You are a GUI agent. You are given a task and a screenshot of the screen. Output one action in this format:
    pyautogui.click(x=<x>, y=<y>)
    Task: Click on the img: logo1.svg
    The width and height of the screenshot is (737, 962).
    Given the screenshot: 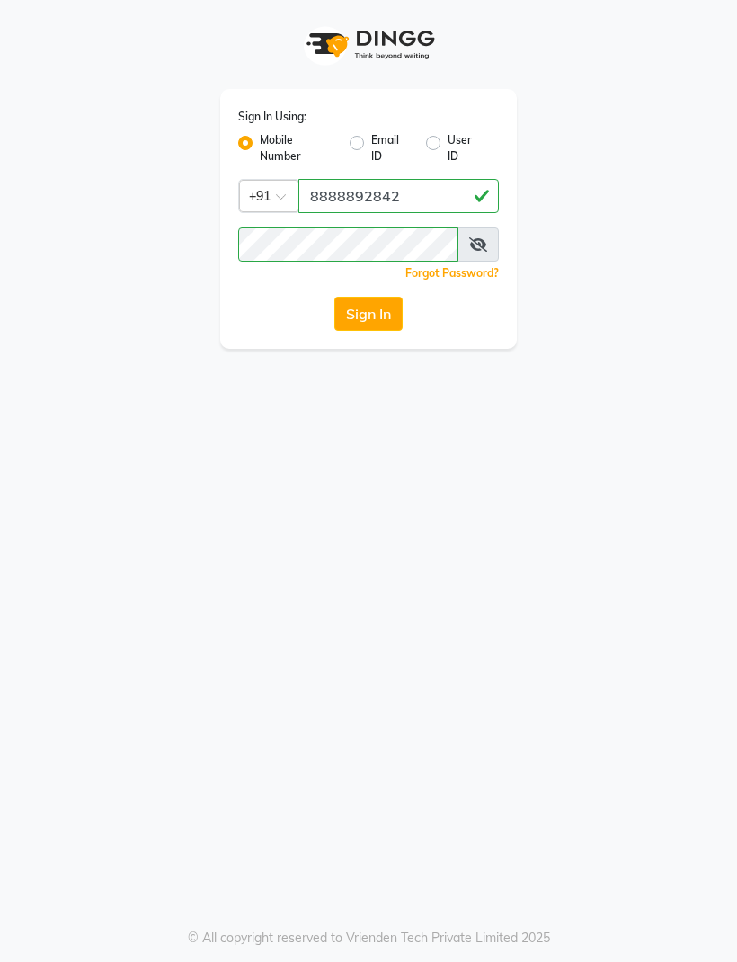 What is the action you would take?
    pyautogui.click(x=368, y=44)
    